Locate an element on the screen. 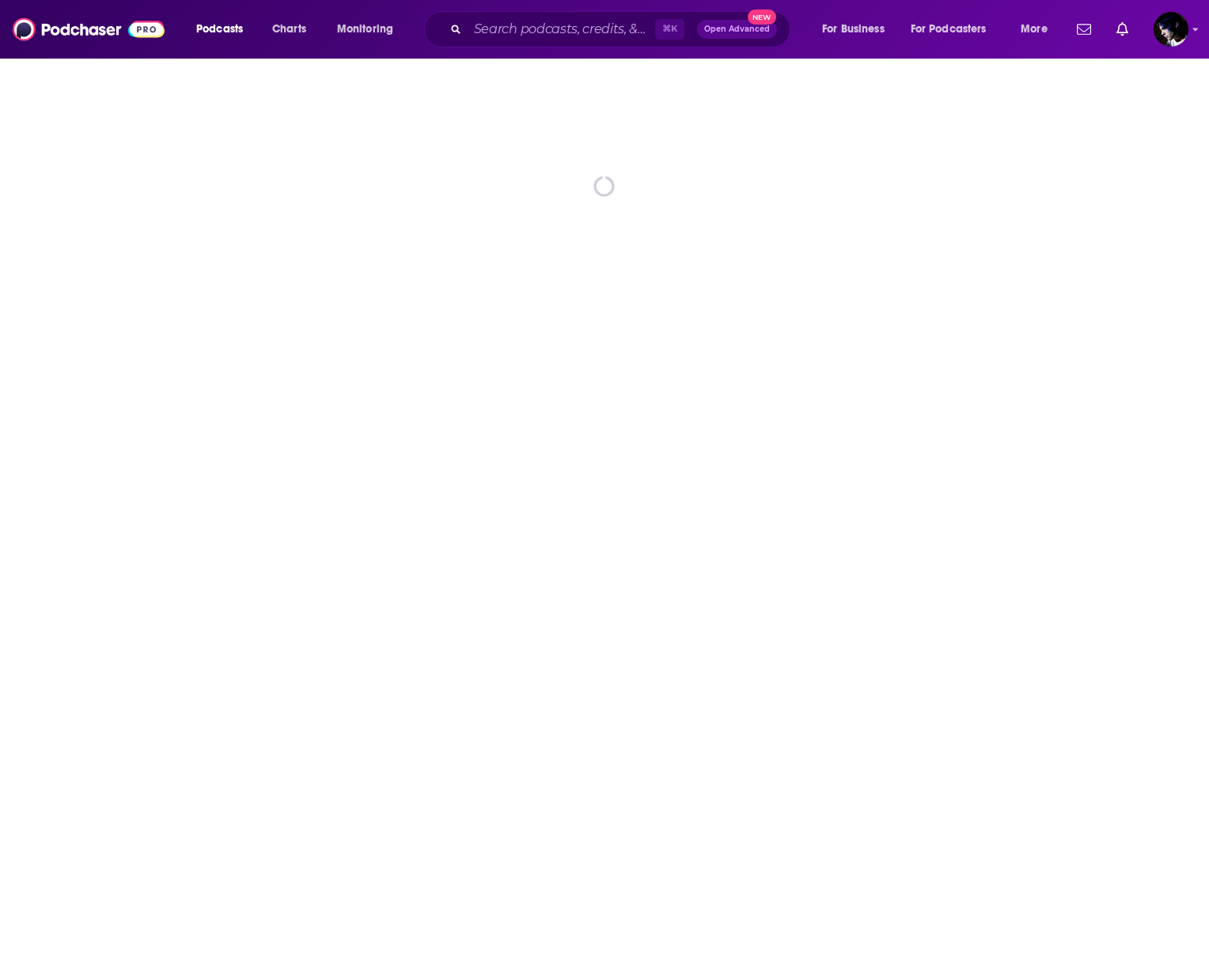 The width and height of the screenshot is (1209, 980). span: ⌘ K is located at coordinates (670, 29).